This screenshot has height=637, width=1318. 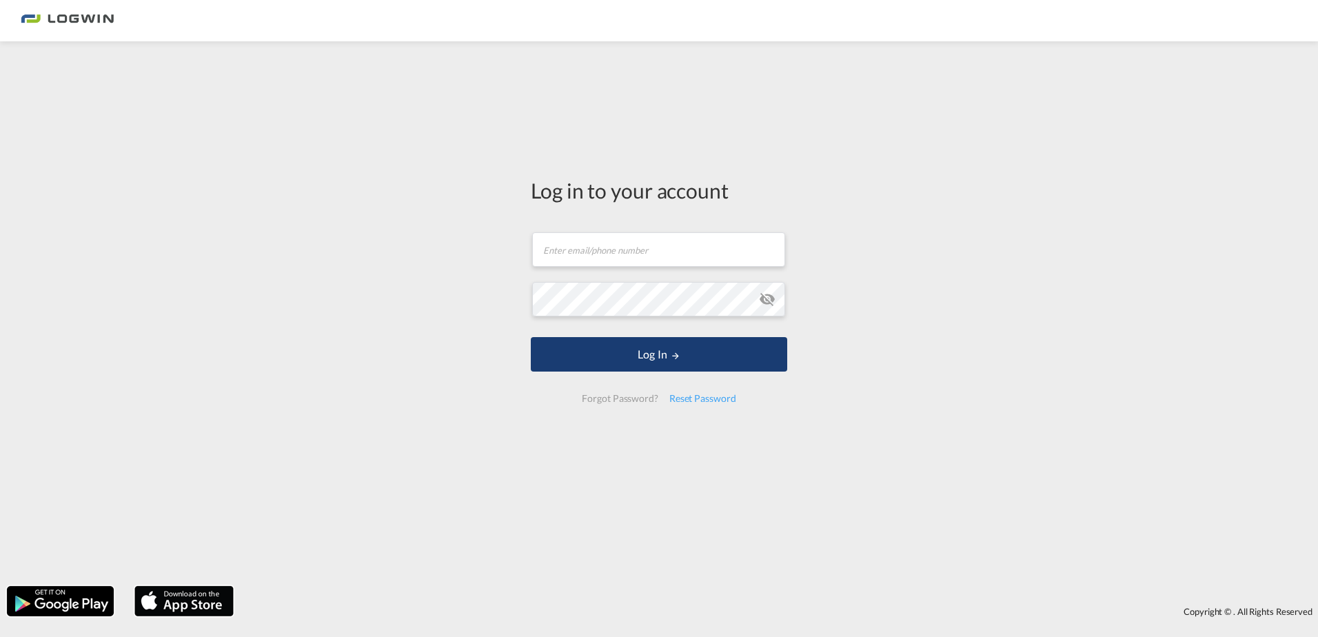 I want to click on div: Forgot Password?, so click(x=619, y=398).